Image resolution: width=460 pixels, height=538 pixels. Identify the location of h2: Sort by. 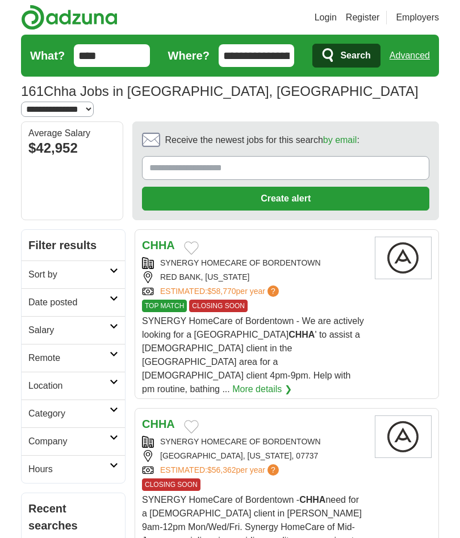
(69, 275).